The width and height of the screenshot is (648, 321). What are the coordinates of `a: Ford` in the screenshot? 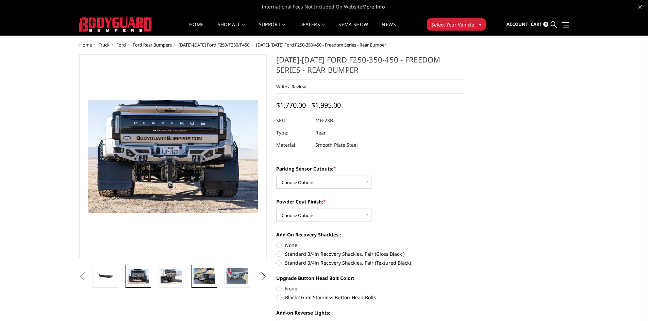 It's located at (121, 45).